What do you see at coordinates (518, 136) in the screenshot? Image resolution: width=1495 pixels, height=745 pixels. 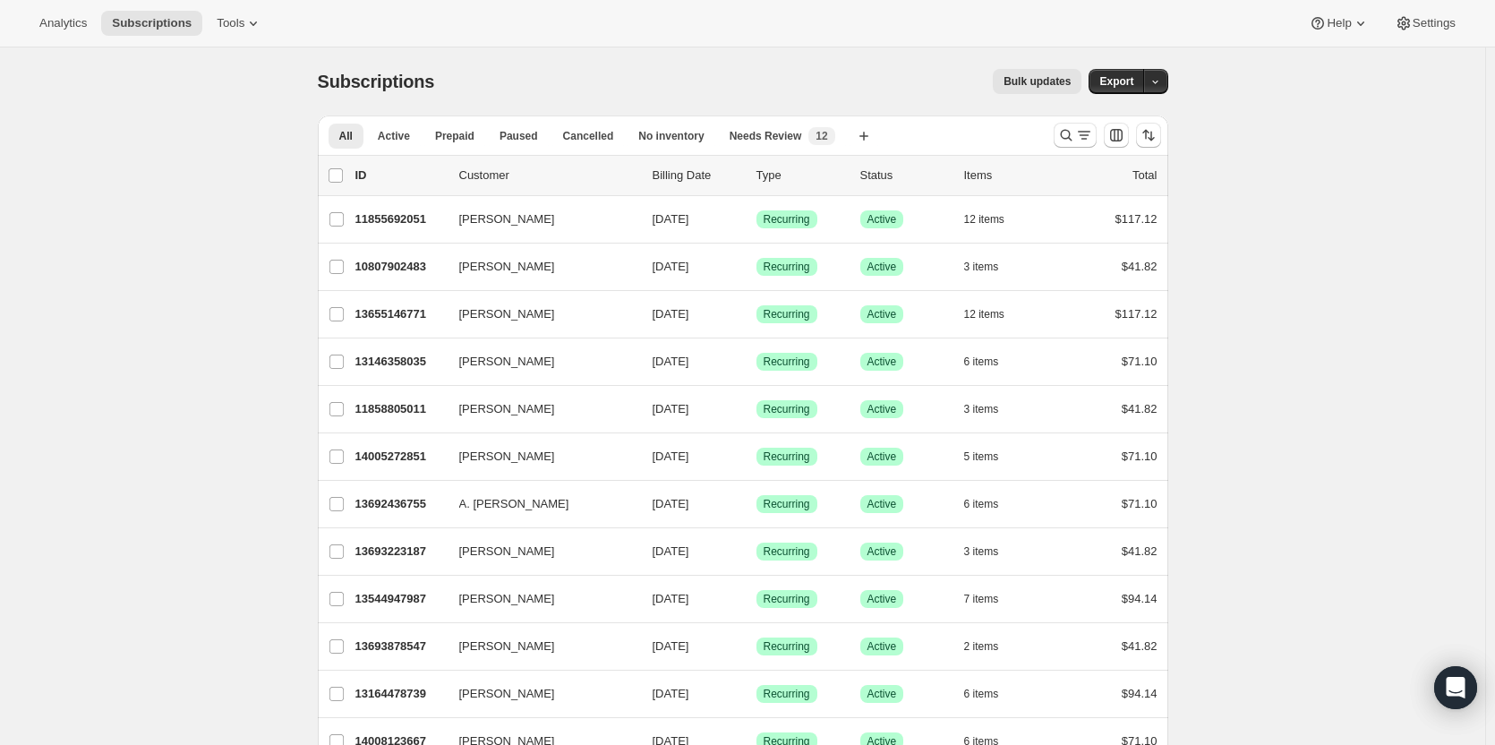 I see `span: Paused` at bounding box center [518, 136].